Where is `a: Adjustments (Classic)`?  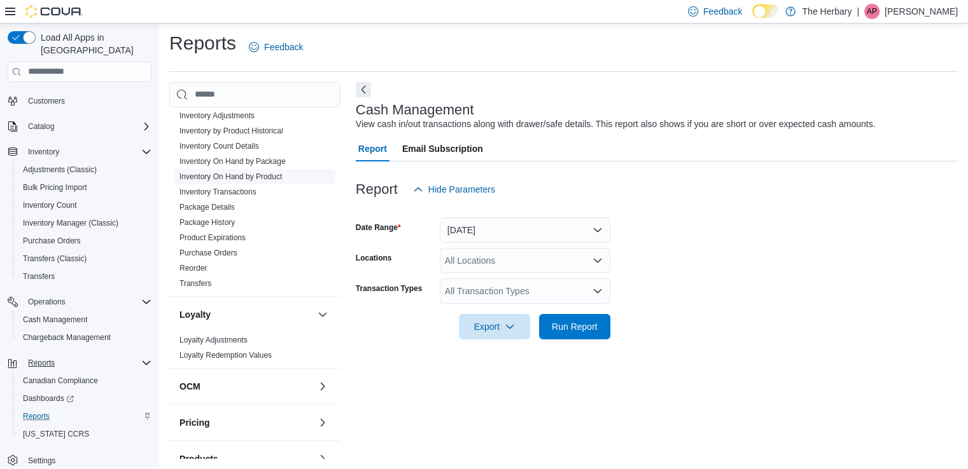 a: Adjustments (Classic) is located at coordinates (60, 170).